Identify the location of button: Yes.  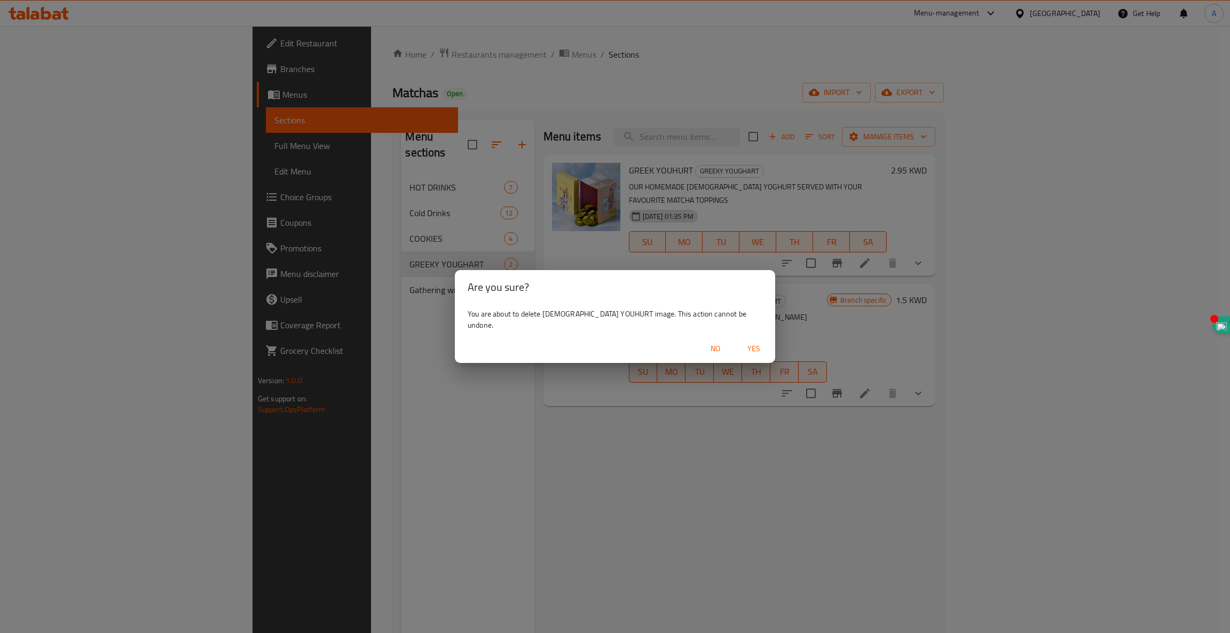
(754, 349).